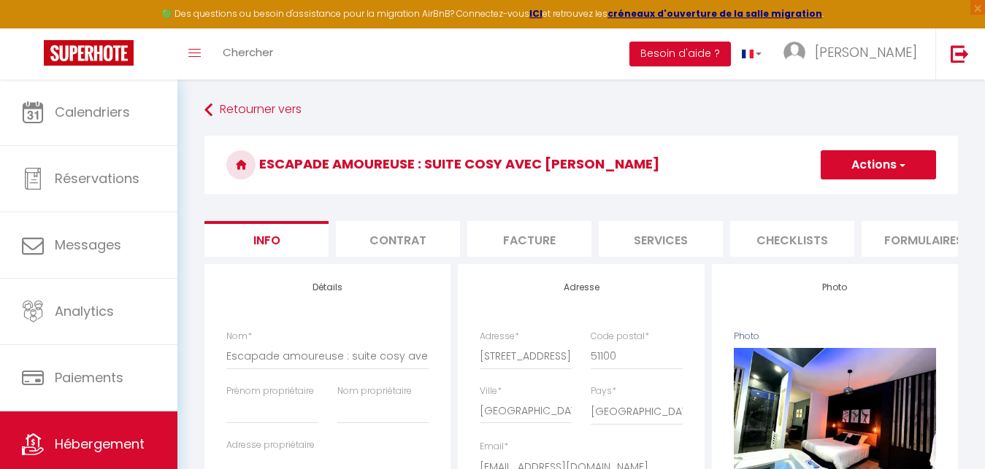 This screenshot has height=469, width=985. What do you see at coordinates (499, 337) in the screenshot?
I see `label: Adresse` at bounding box center [499, 337].